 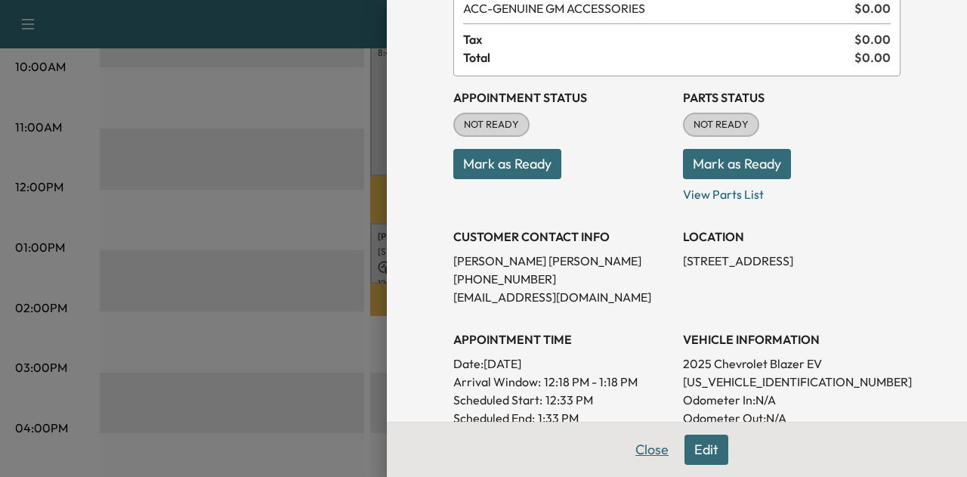 I want to click on h3: APPOINTMENT TIME, so click(x=562, y=339).